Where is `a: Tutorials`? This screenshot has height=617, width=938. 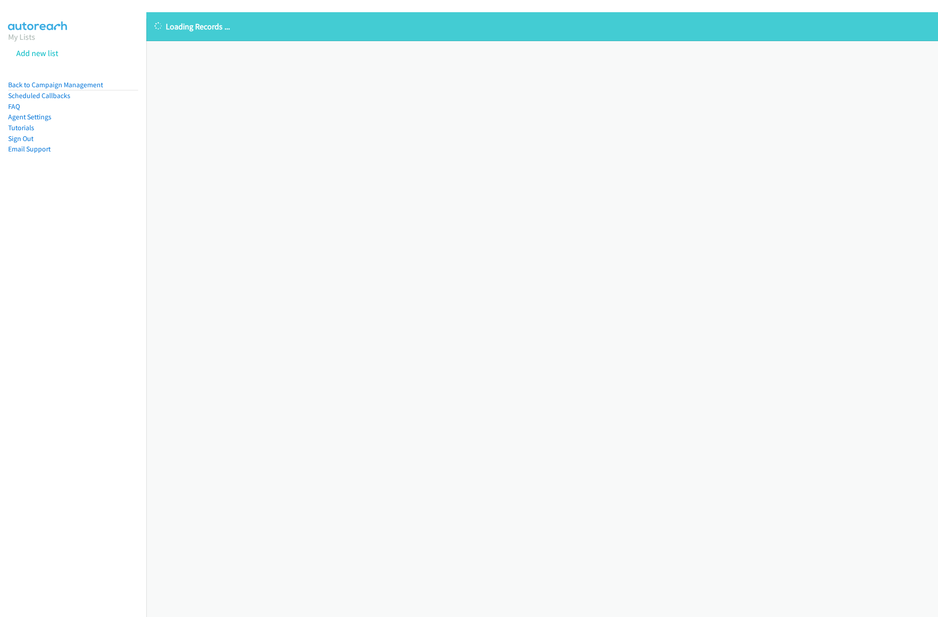 a: Tutorials is located at coordinates (21, 127).